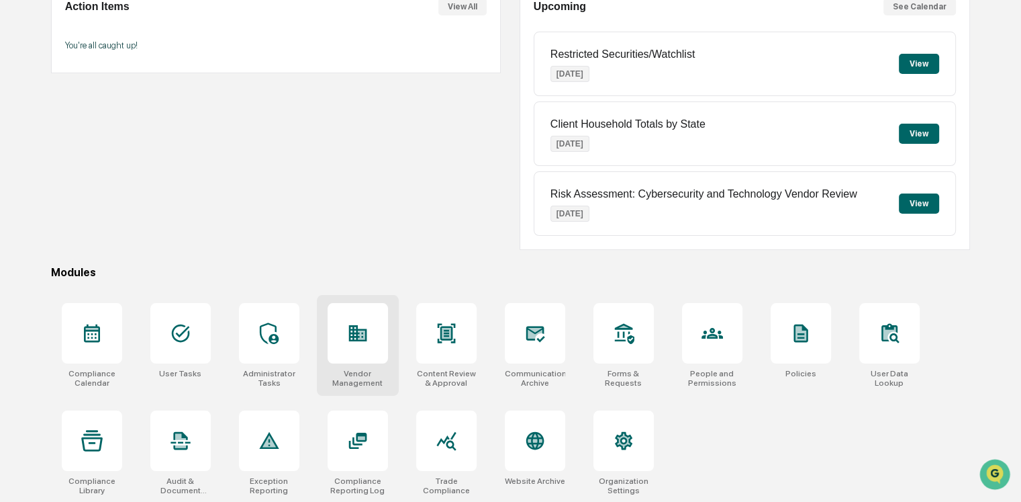  What do you see at coordinates (17, 17) in the screenshot?
I see `button: Open customer support` at bounding box center [17, 17].